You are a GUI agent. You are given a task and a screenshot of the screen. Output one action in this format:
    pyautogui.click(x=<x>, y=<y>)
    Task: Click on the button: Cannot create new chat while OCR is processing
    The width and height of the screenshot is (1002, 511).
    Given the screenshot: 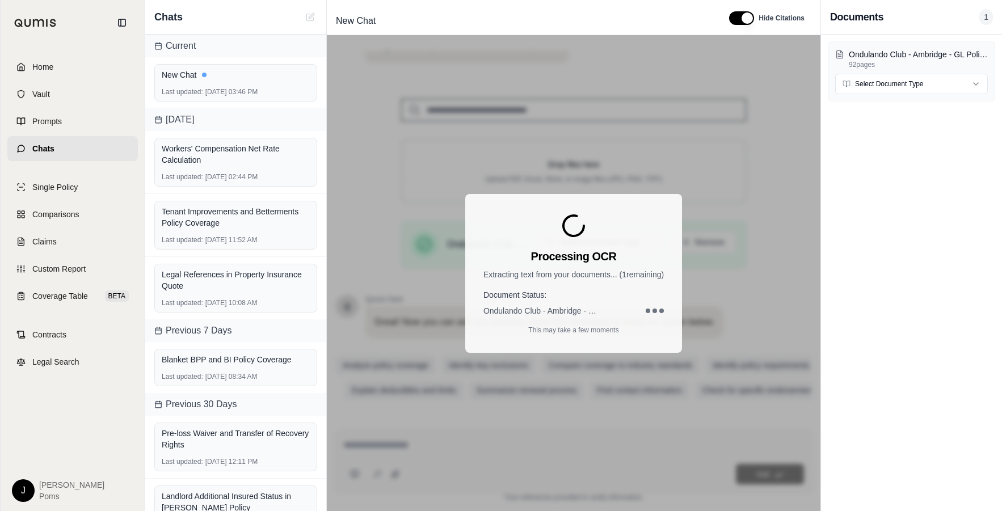 What is the action you would take?
    pyautogui.click(x=310, y=17)
    